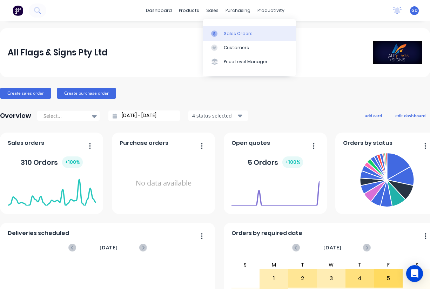 The image size is (430, 289). What do you see at coordinates (368, 143) in the screenshot?
I see `span: Orders by status` at bounding box center [368, 143].